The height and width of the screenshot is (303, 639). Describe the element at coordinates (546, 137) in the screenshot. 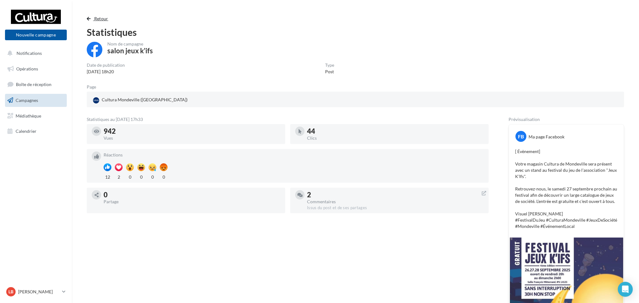

I see `div: Ma page Facebook` at that location.